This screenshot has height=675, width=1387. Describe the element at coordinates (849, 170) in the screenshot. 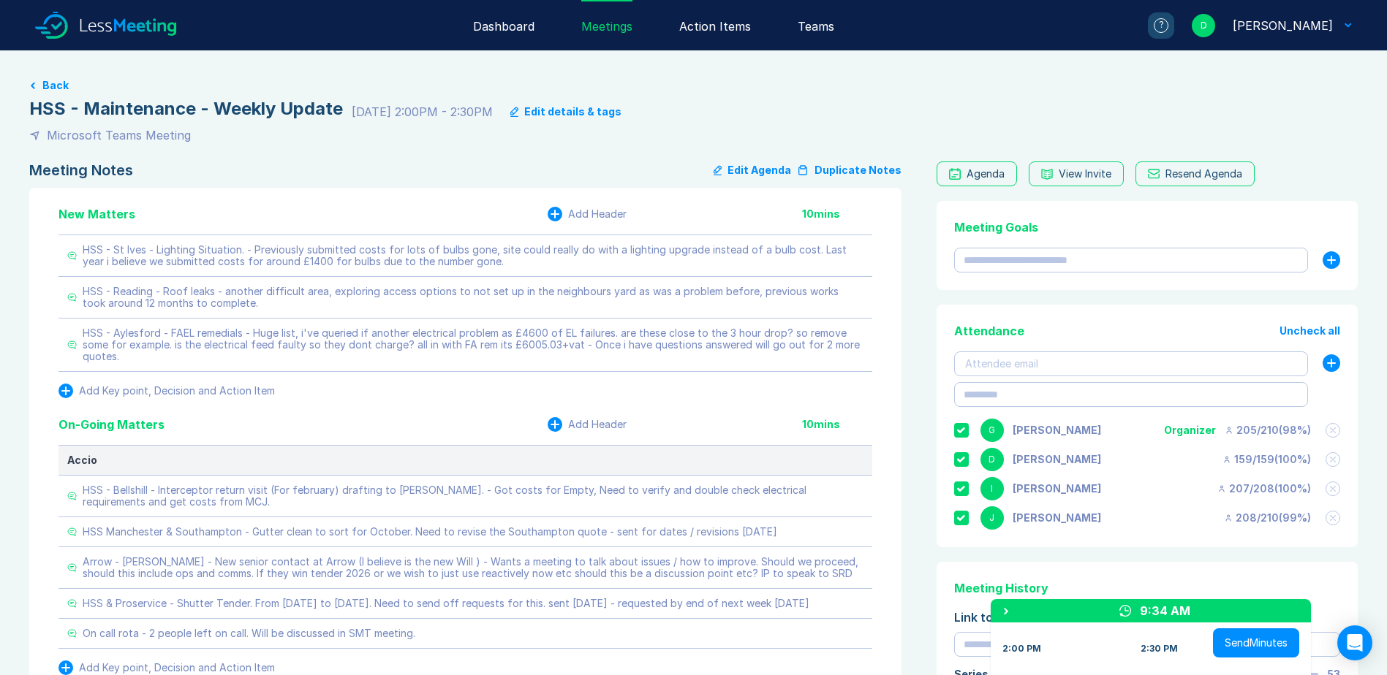

I see `button: Duplicate Notes` at that location.